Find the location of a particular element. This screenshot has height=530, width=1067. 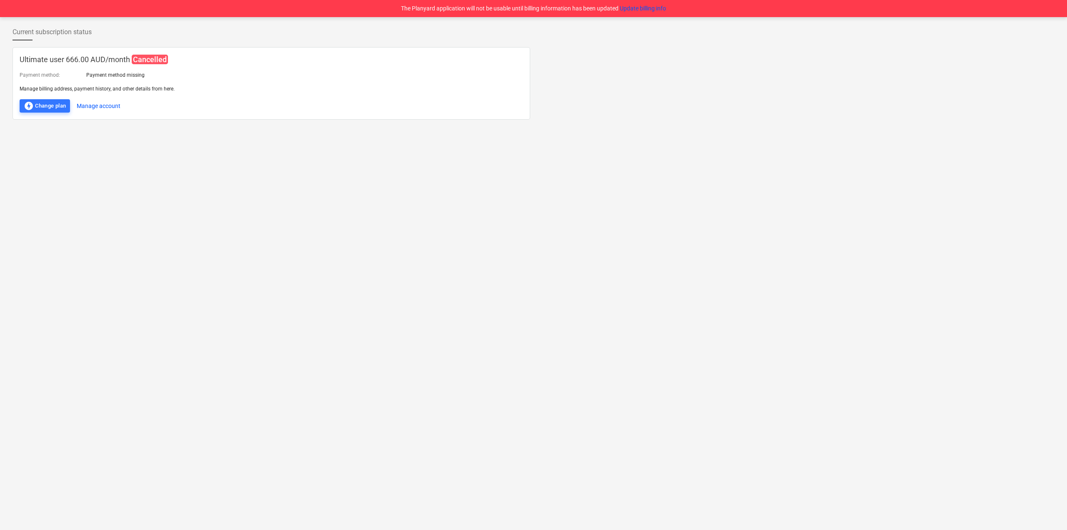

button: Manage account is located at coordinates (98, 106).